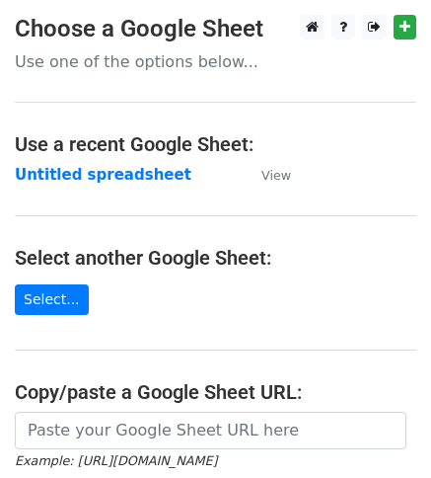  Describe the element at coordinates (215, 29) in the screenshot. I see `h3: Choose a Google Sheet` at that location.